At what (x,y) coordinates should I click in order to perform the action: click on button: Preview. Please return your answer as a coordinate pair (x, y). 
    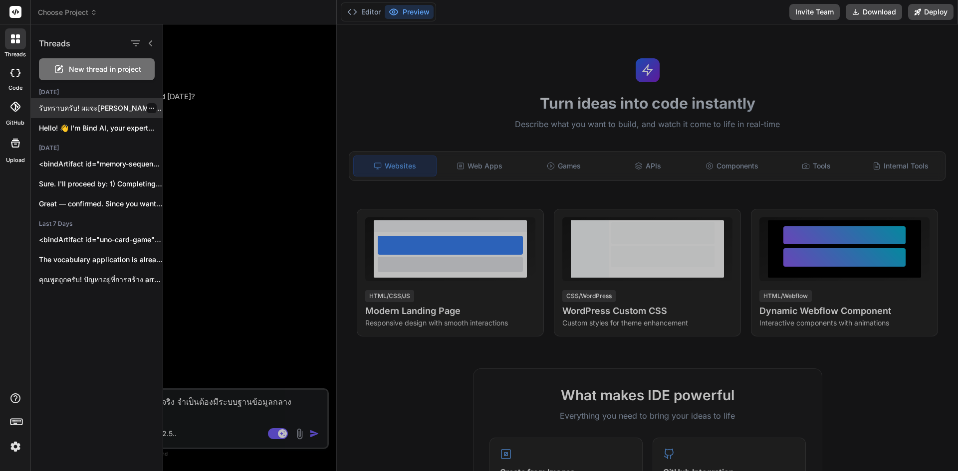
    Looking at the image, I should click on (409, 12).